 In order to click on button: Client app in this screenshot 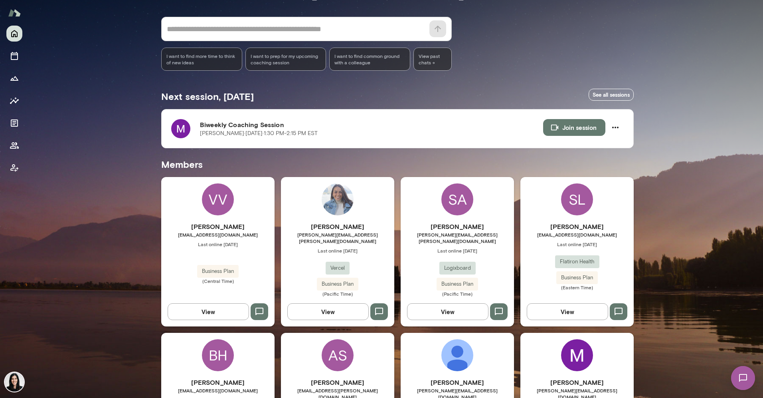, I will do `click(14, 168)`.